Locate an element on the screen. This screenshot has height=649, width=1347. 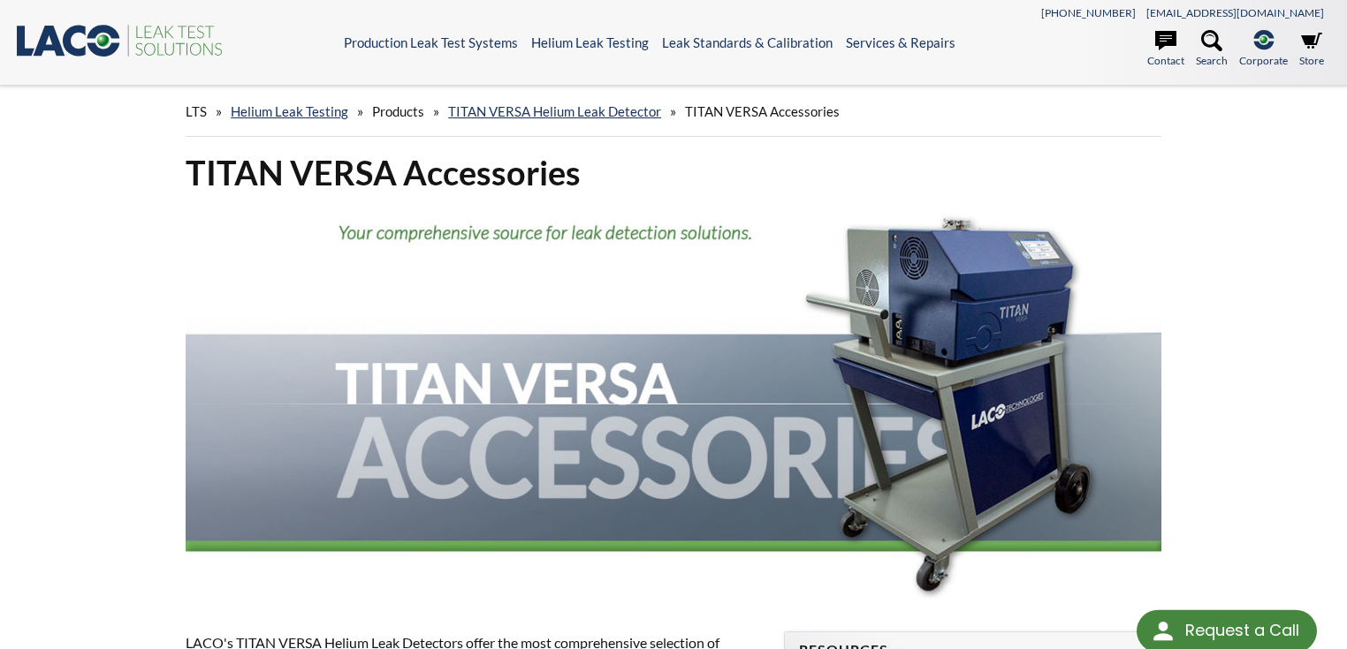
a: Search is located at coordinates (1211, 49).